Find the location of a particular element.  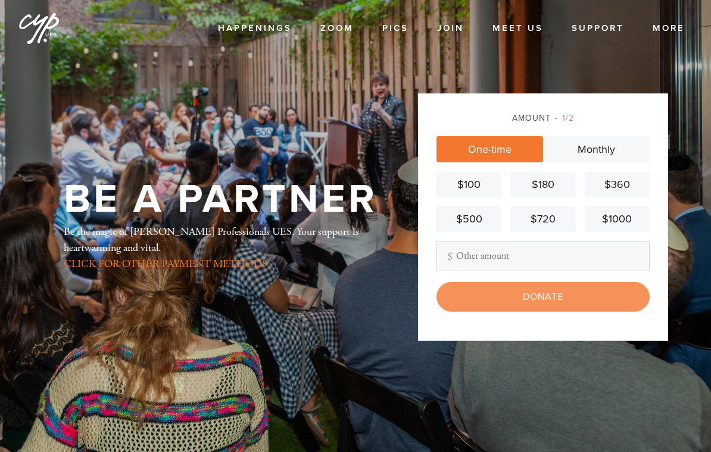

a: Zoom is located at coordinates (337, 29).